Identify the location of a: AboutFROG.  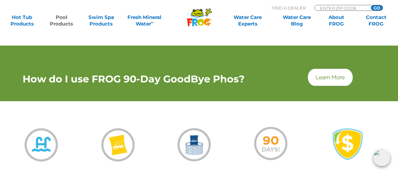
(337, 21).